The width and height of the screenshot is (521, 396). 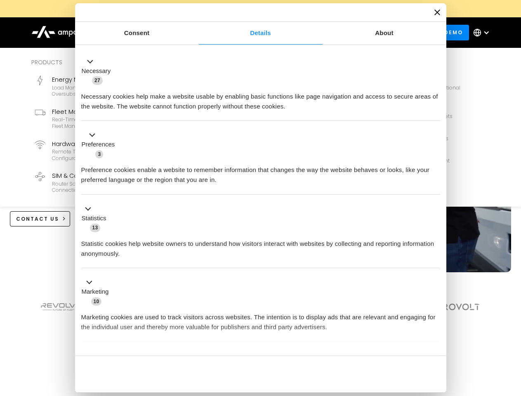 I want to click on a: Consent, so click(x=137, y=33).